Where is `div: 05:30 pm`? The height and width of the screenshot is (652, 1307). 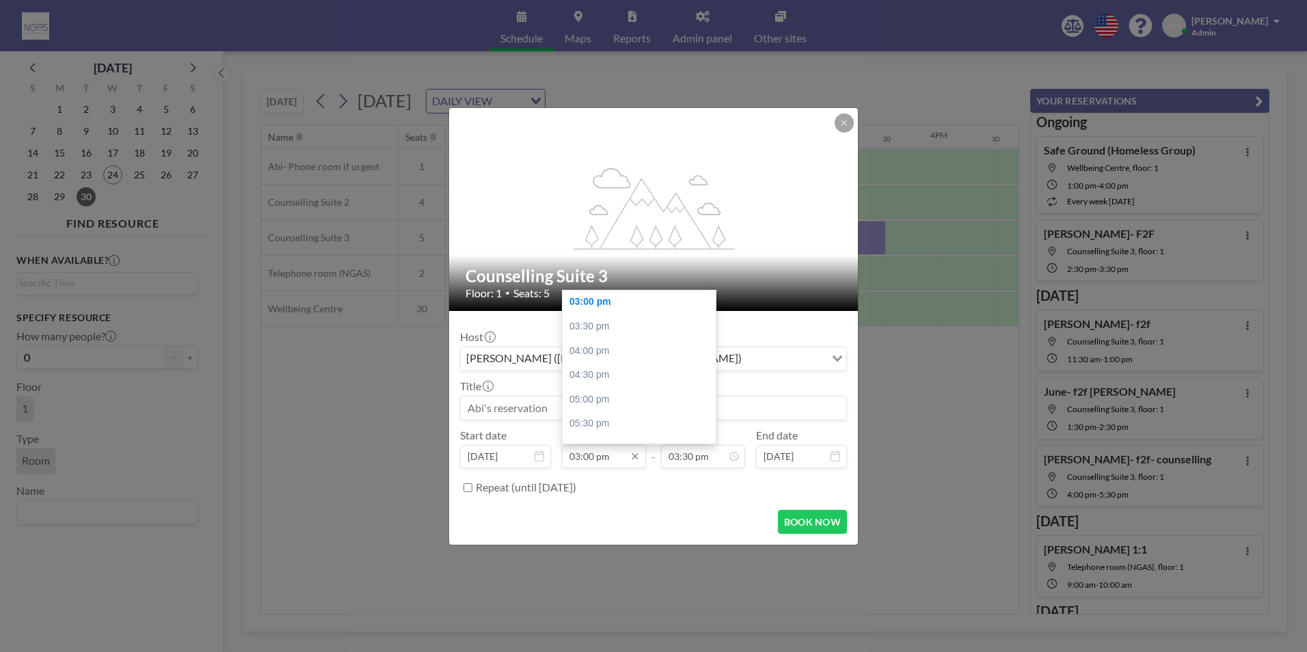 div: 05:30 pm is located at coordinates (643, 424).